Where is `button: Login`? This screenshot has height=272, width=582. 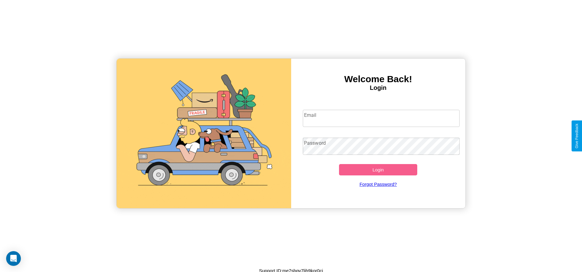
button: Login is located at coordinates (379, 170).